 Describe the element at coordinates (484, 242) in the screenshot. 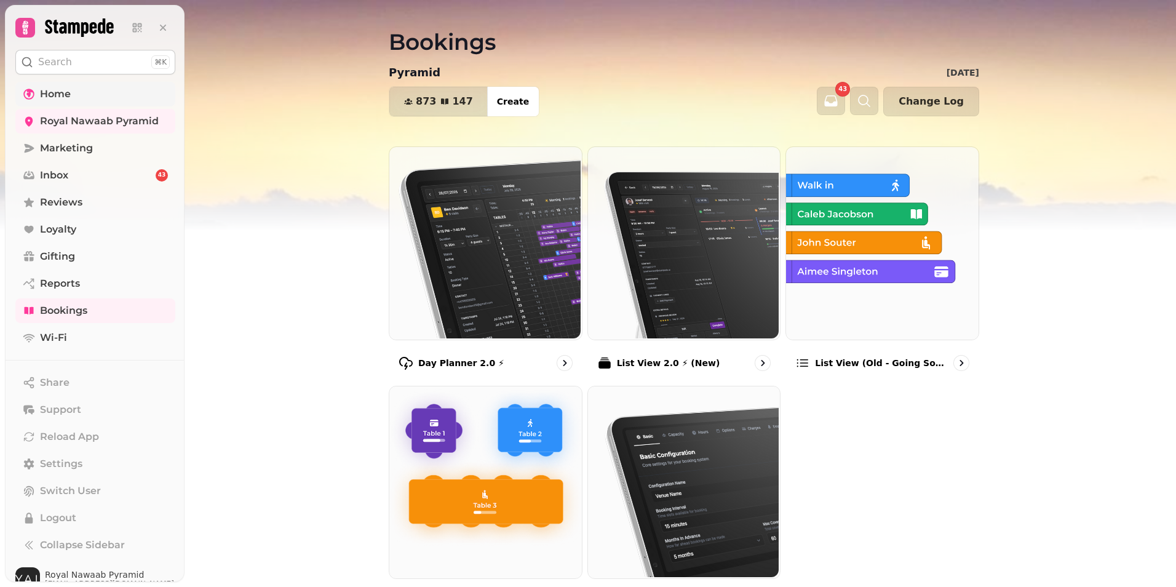

I see `img: Day Planner 2.0 ⚡` at that location.